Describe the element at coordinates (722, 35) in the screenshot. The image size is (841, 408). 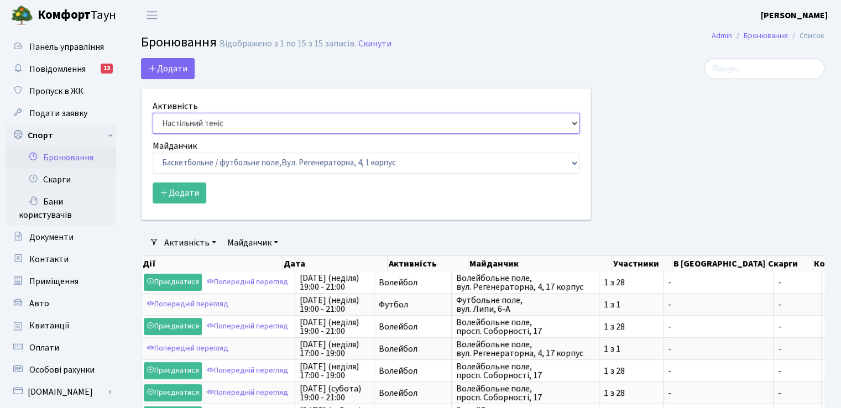
I see `a: Admin` at that location.